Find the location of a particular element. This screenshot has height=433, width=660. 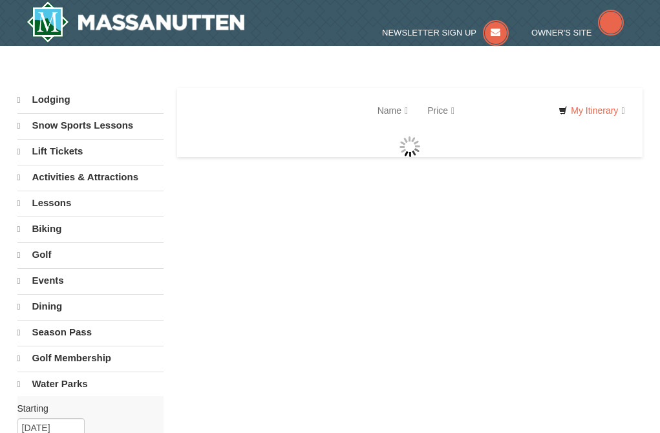

a: Golf Membership is located at coordinates (90, 358).